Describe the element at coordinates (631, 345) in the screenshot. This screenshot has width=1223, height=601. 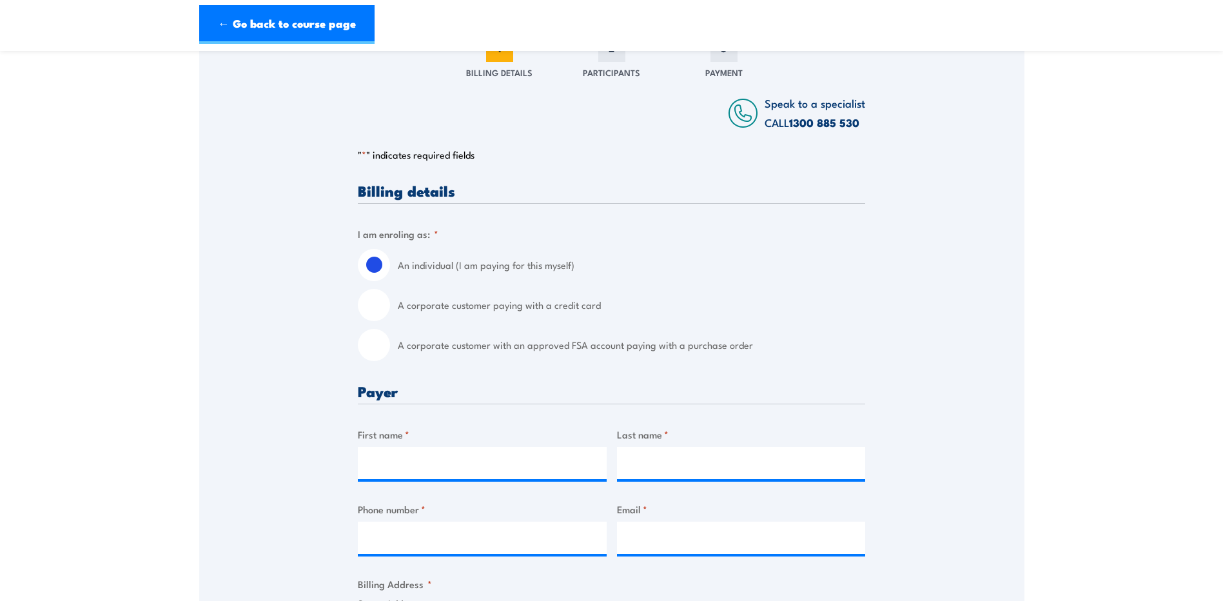
I see `label: A corporate customer with an approved FSA account paying with a purchase order` at that location.